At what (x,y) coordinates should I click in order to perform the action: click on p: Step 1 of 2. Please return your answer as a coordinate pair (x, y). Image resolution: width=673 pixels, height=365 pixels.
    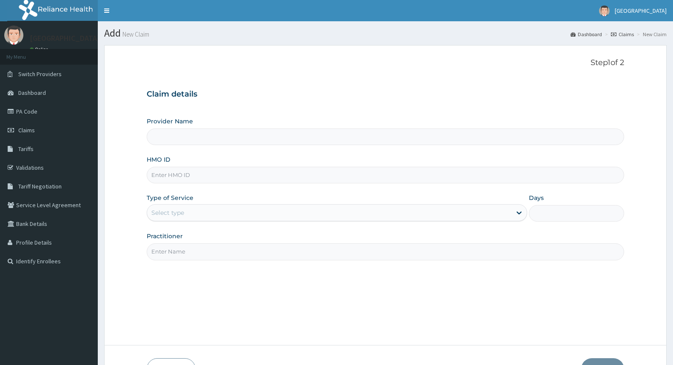
    Looking at the image, I should click on (385, 63).